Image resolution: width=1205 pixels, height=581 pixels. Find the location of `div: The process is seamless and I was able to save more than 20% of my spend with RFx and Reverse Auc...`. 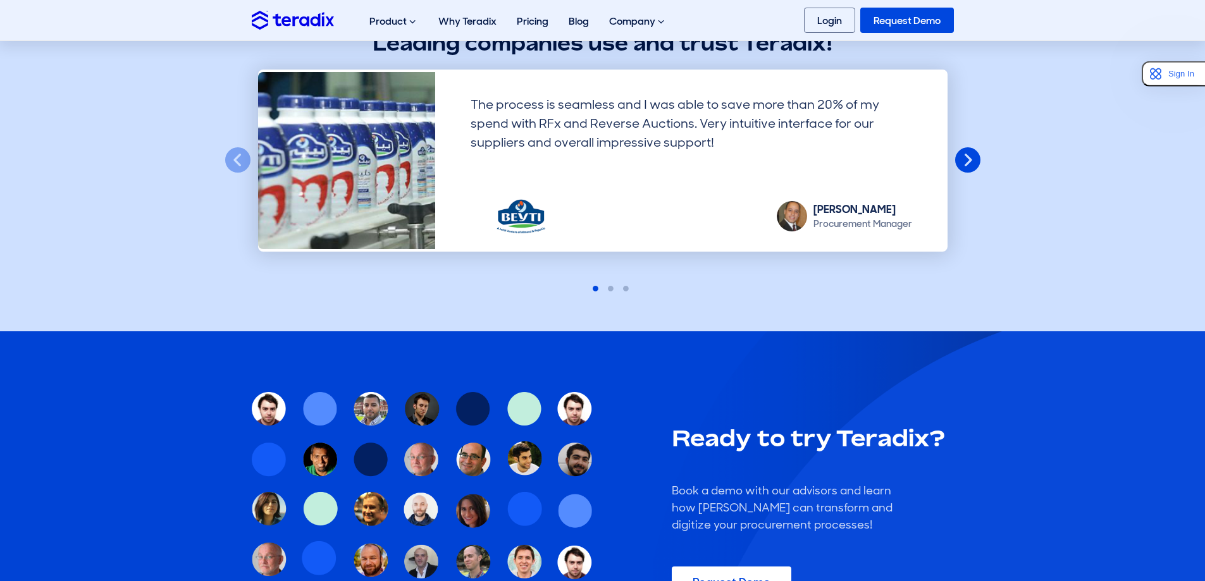

div: The process is seamless and I was able to save more than 20% of my spend with RFx and Reverse Auc... is located at coordinates (691, 133).